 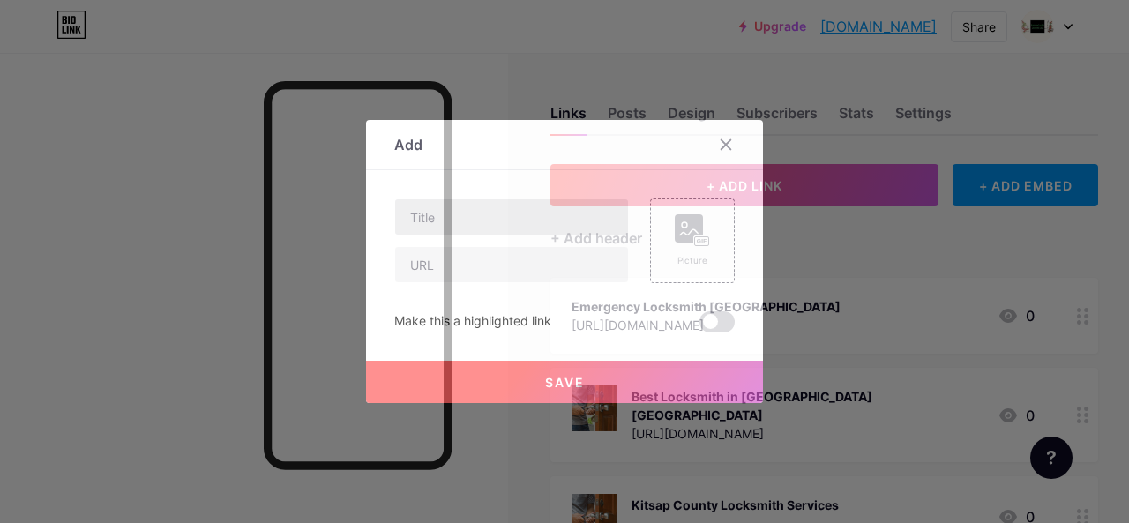 I want to click on input: Title, so click(x=512, y=217).